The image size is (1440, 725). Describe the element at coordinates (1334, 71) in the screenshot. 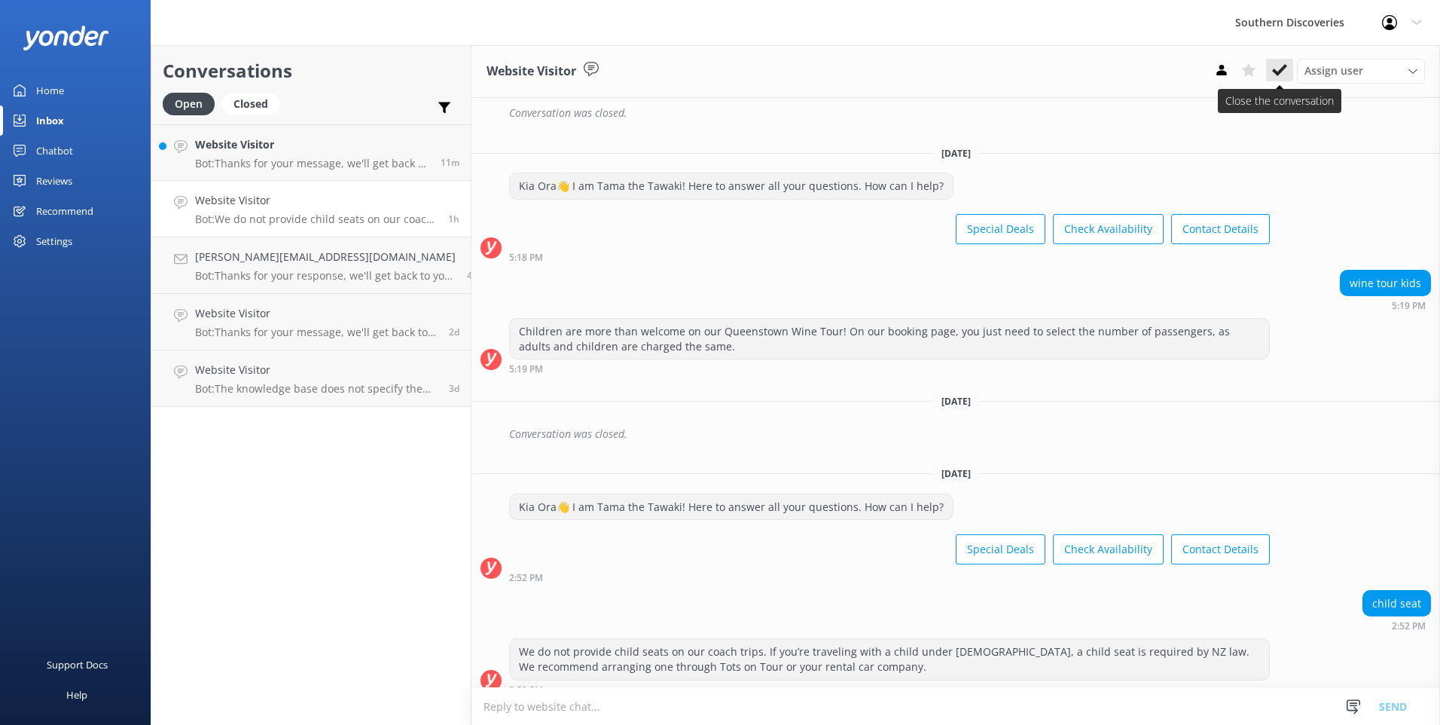

I see `span: Assign user` at that location.